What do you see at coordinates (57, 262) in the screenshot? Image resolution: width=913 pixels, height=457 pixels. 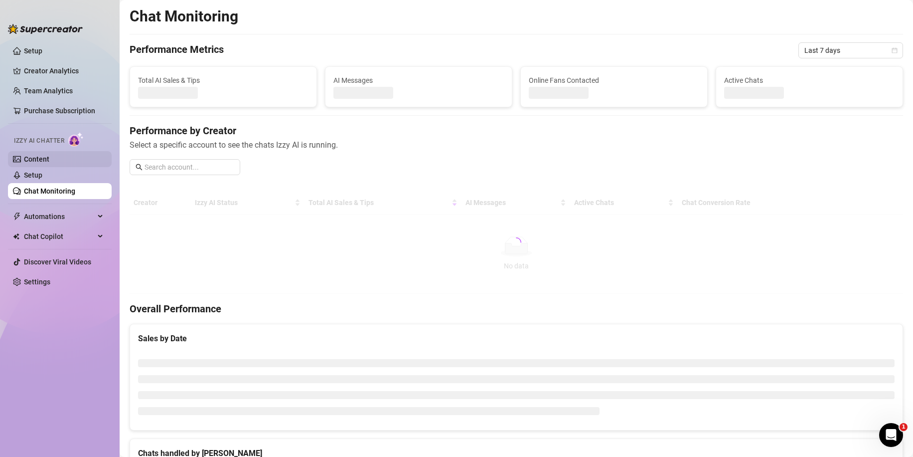 I see `a: Discover Viral Videos` at bounding box center [57, 262].